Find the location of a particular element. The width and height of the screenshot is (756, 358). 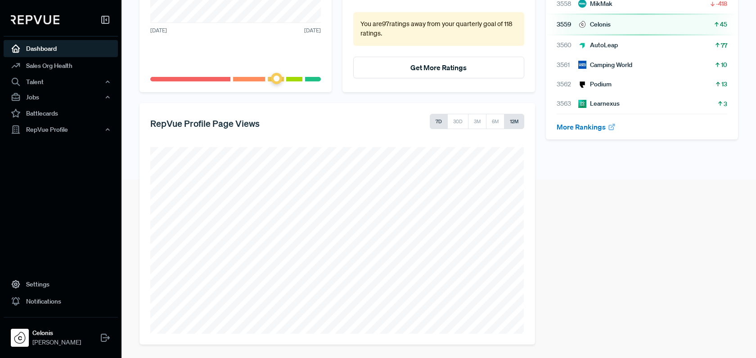

a: Dashboard is located at coordinates (61, 49).